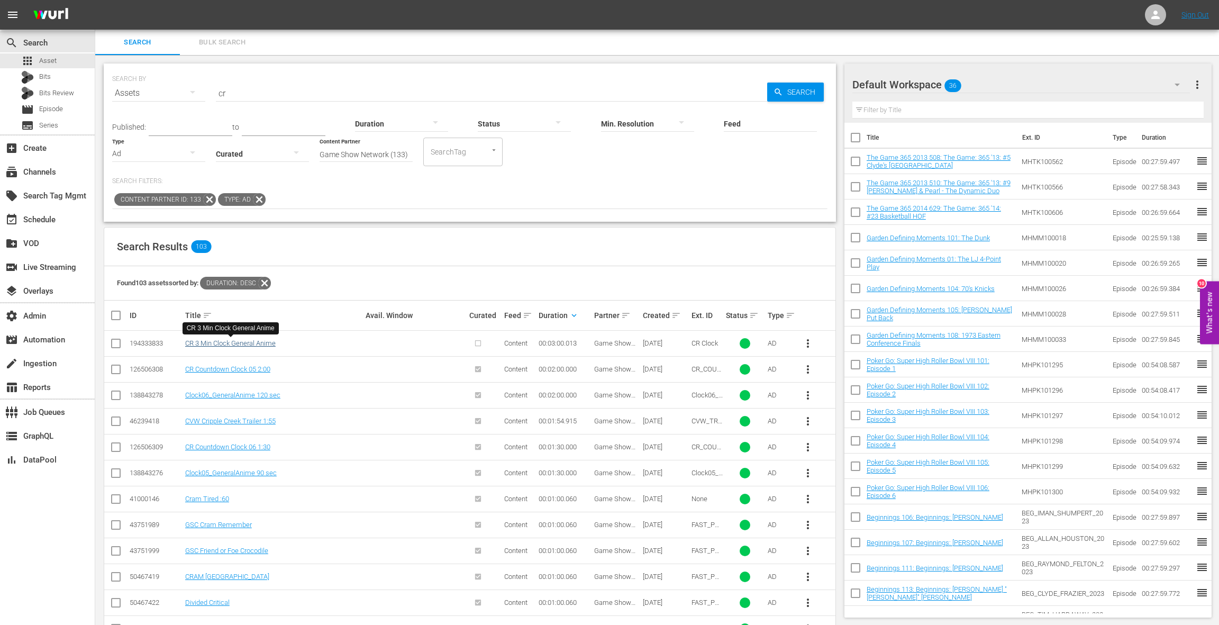 The height and width of the screenshot is (625, 1219). Describe the element at coordinates (1166, 466) in the screenshot. I see `td: 00:54:09.632` at that location.